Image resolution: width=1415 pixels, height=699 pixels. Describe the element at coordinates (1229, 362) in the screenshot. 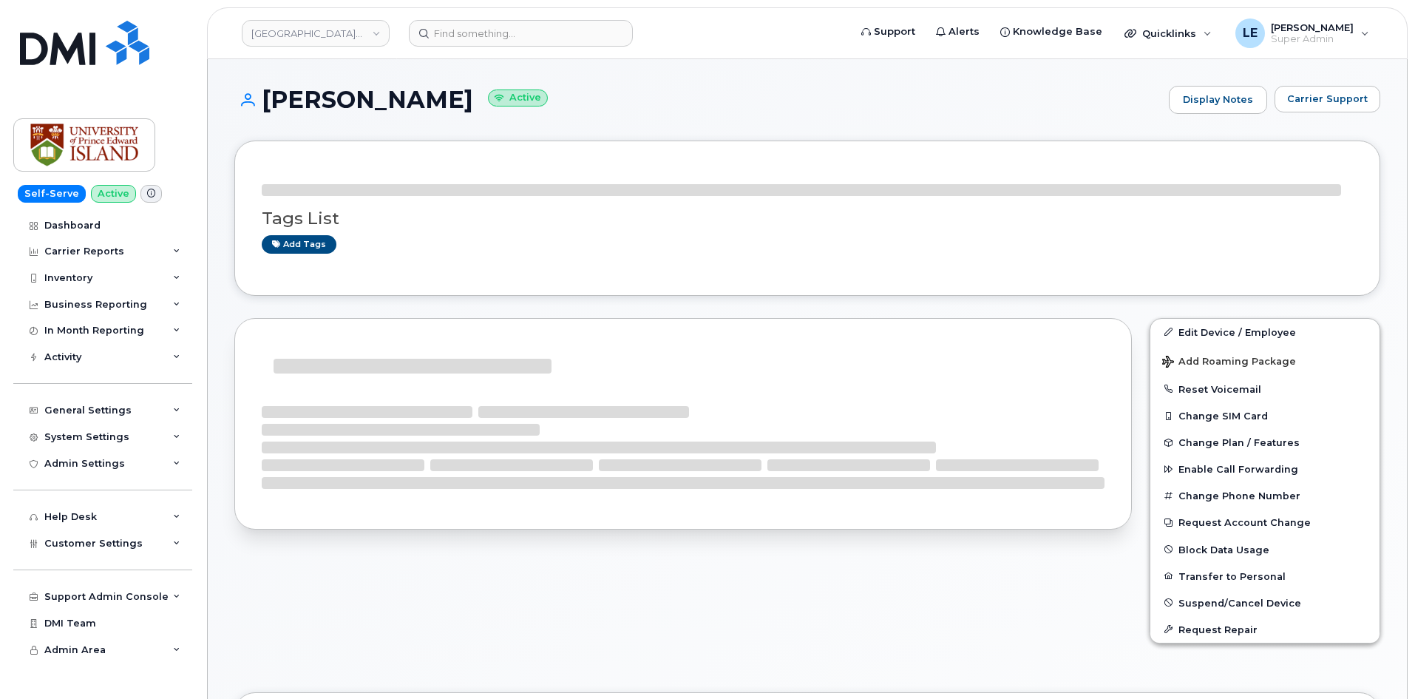

I see `span: Add Roaming Package` at that location.